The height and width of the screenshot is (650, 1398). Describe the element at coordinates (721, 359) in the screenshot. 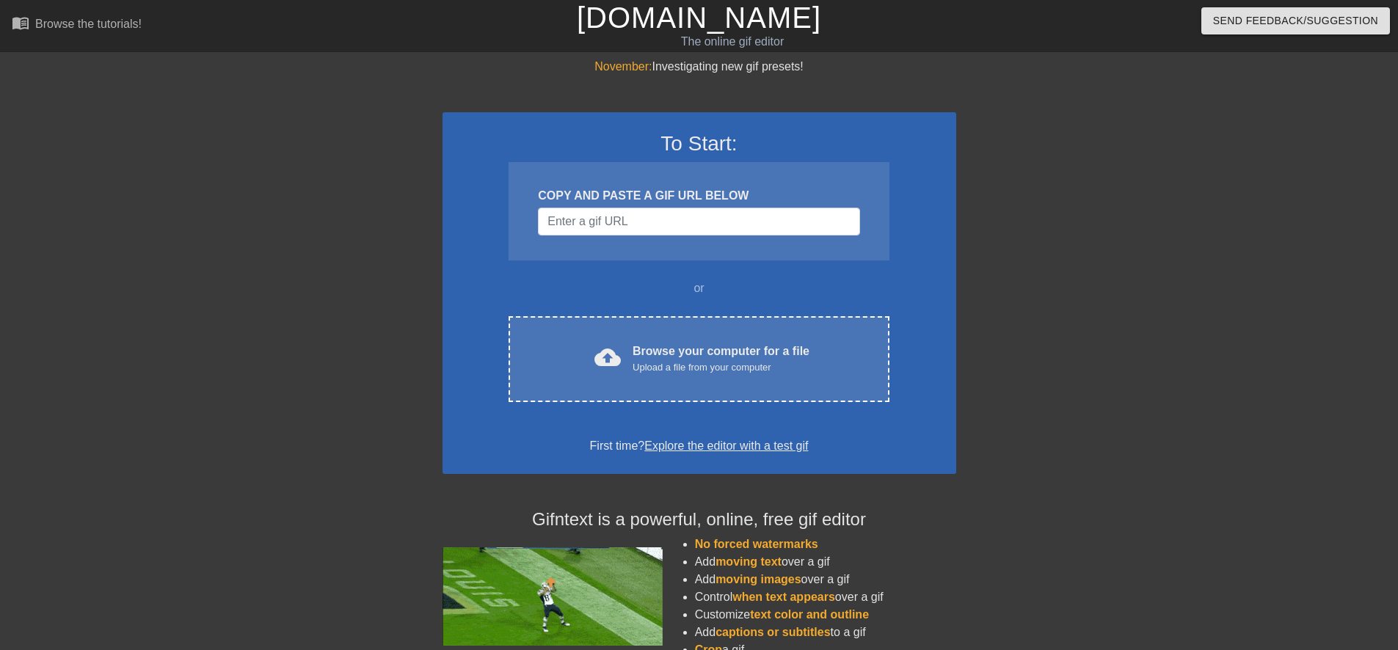

I see `div: Browse your computer for a file` at that location.